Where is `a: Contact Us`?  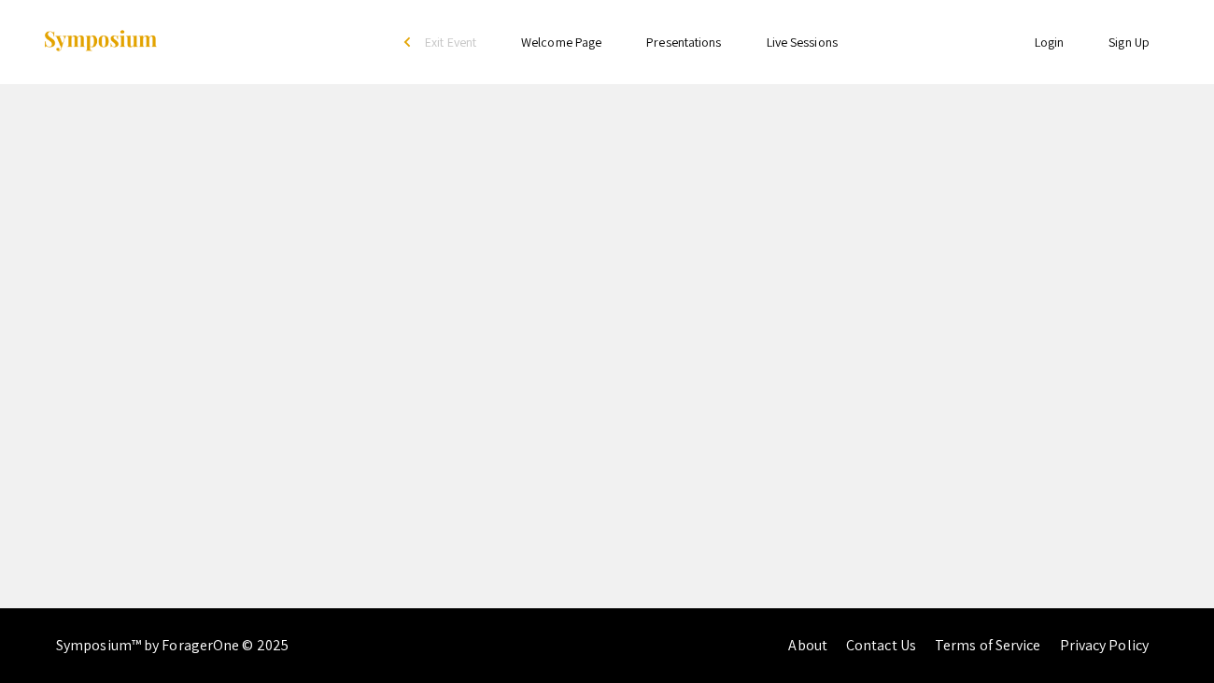 a: Contact Us is located at coordinates (881, 644).